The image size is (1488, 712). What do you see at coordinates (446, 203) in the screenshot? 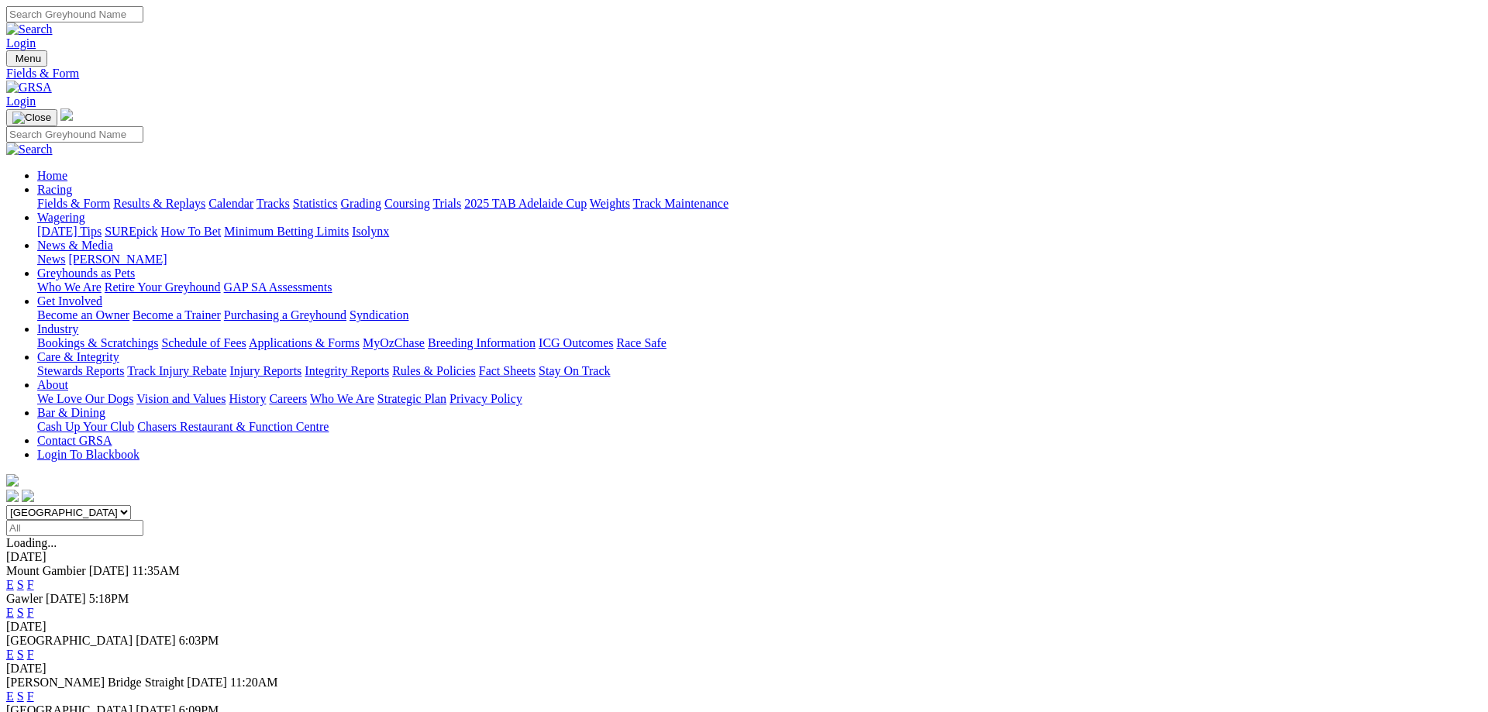
I see `a: Trials` at bounding box center [446, 203].